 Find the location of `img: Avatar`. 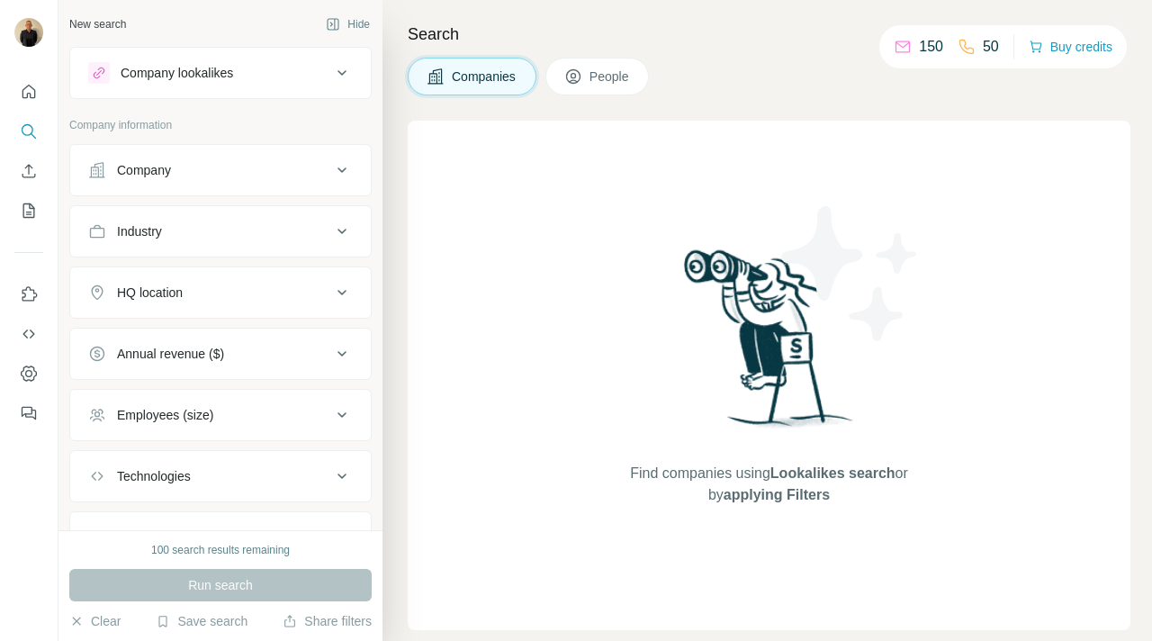

img: Avatar is located at coordinates (29, 32).